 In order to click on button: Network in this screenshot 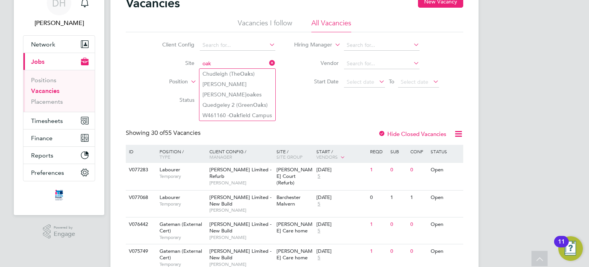, I will do `click(59, 44)`.